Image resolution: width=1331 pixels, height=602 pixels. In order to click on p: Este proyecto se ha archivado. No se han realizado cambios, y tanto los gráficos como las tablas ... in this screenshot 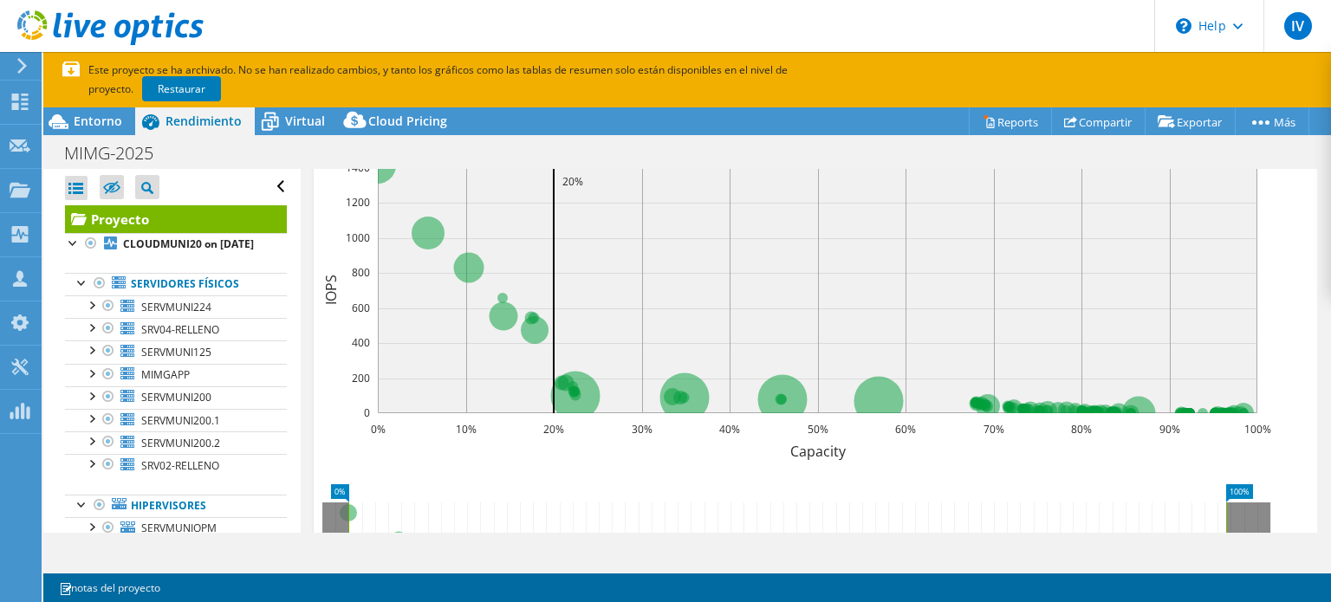, I will do `click(487, 80)`.